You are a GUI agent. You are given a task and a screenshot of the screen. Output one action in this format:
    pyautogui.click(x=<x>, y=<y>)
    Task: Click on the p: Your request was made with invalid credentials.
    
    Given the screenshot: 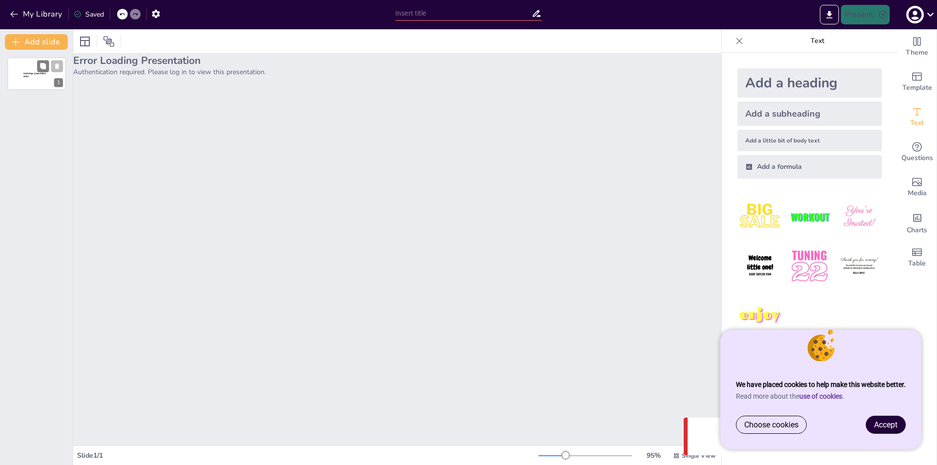 What is the action you would take?
    pyautogui.click(x=806, y=437)
    